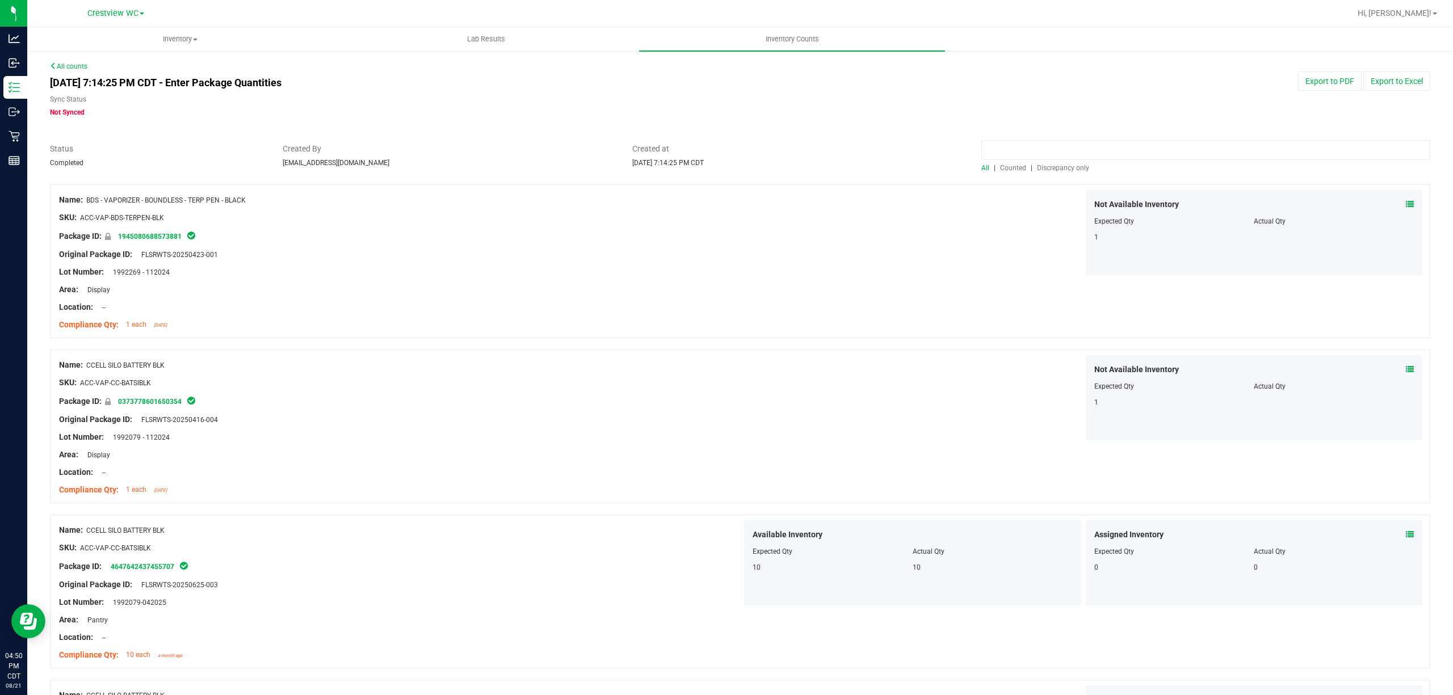 The image size is (1453, 695). What do you see at coordinates (1397, 81) in the screenshot?
I see `button: Export to Excel` at bounding box center [1397, 81].